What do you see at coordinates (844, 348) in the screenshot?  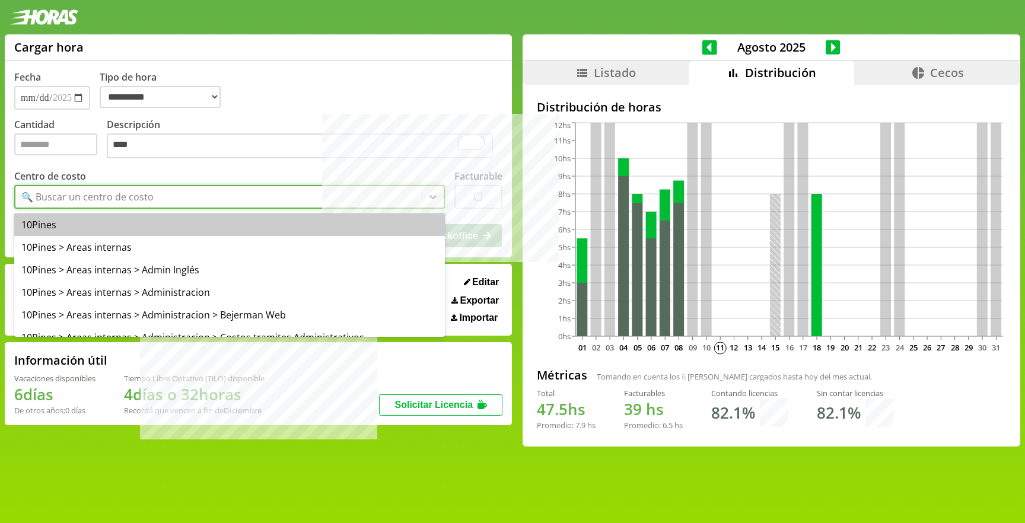 I see `text: 20` at bounding box center [844, 348].